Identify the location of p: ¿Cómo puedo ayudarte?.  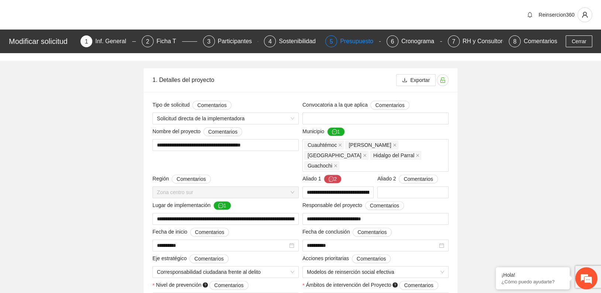
(533, 282).